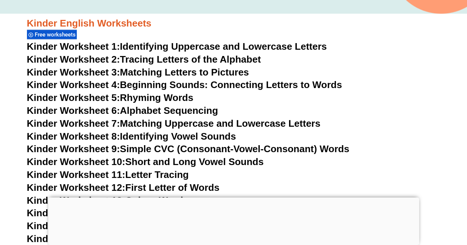 The width and height of the screenshot is (467, 245). Describe the element at coordinates (73, 85) in the screenshot. I see `span: Kinder Worksheet 4:` at that location.